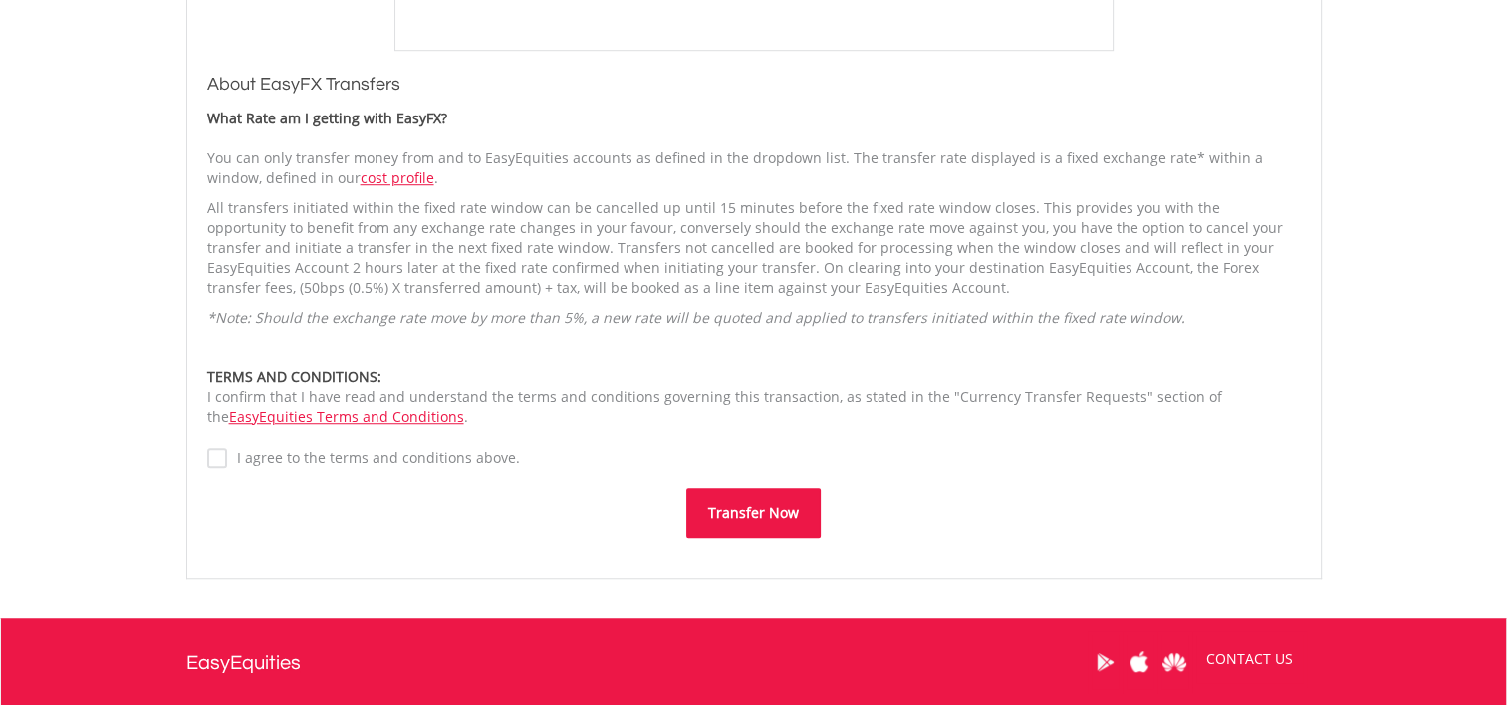 This screenshot has height=705, width=1507. What do you see at coordinates (373, 458) in the screenshot?
I see `label: I agree to the terms and conditions above.` at bounding box center [373, 458].